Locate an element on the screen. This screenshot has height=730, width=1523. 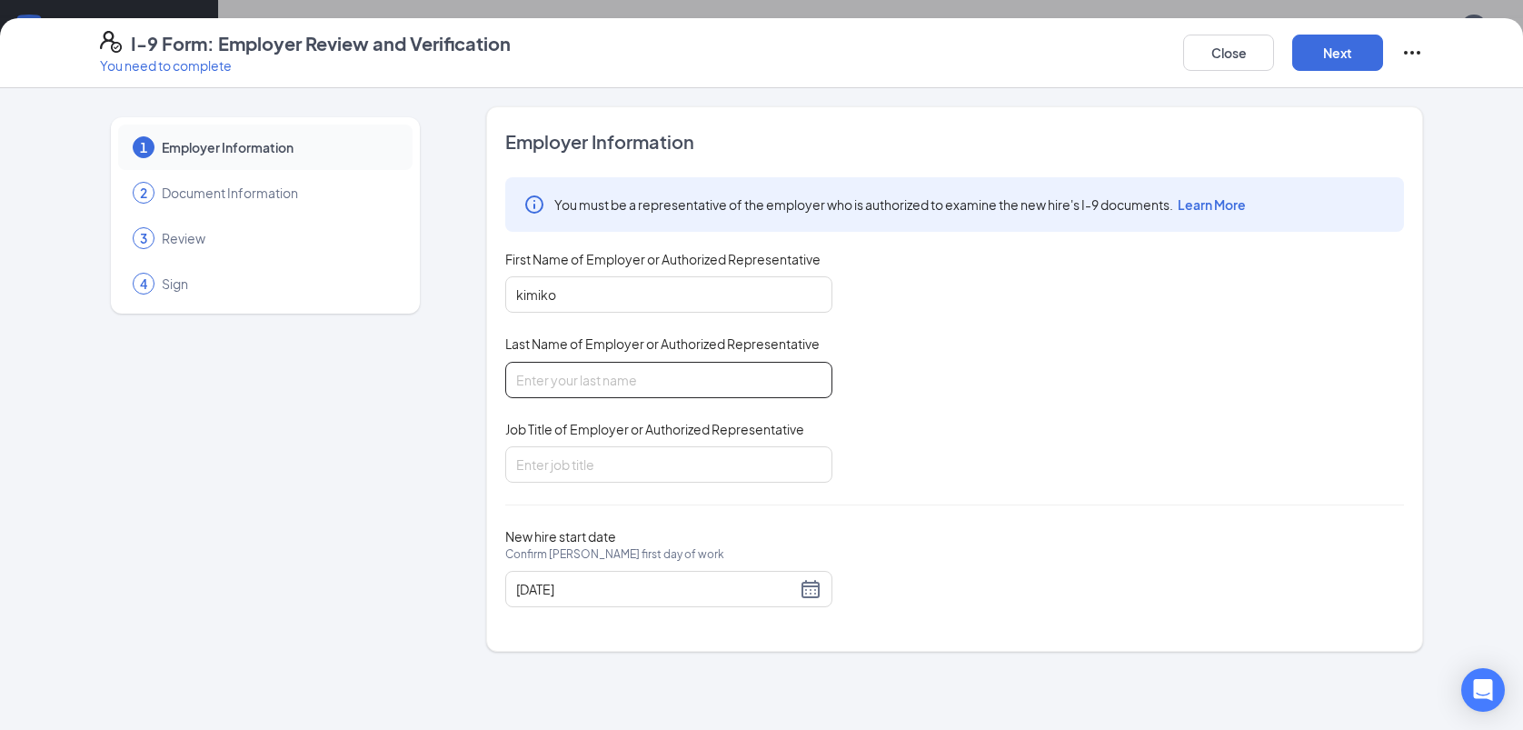
span: First Name of Employer or Authorized Representative is located at coordinates (662, 259).